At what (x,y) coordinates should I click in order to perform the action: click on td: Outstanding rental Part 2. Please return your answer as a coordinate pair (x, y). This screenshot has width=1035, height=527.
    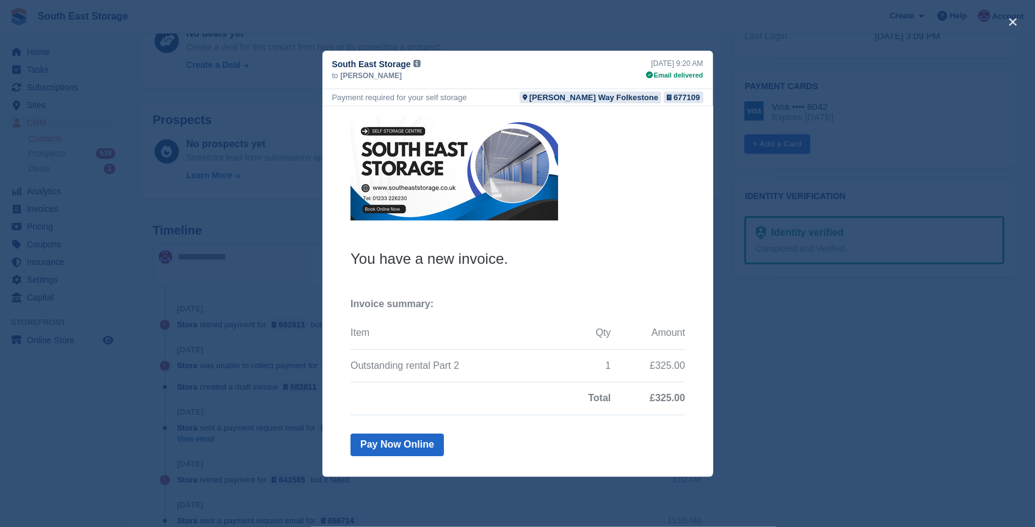
    Looking at the image, I should click on (142, 260).